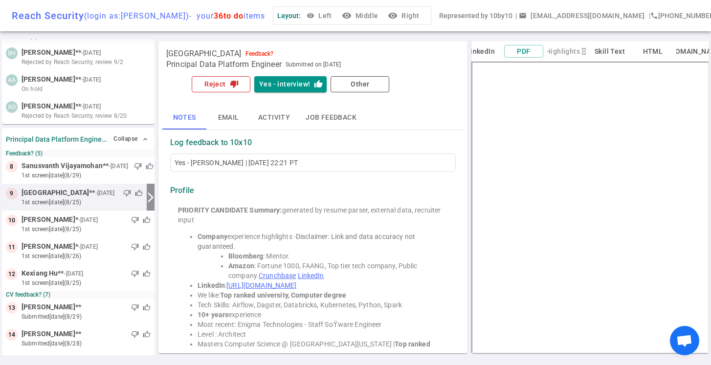  I want to click on div: BH, so click(12, 53).